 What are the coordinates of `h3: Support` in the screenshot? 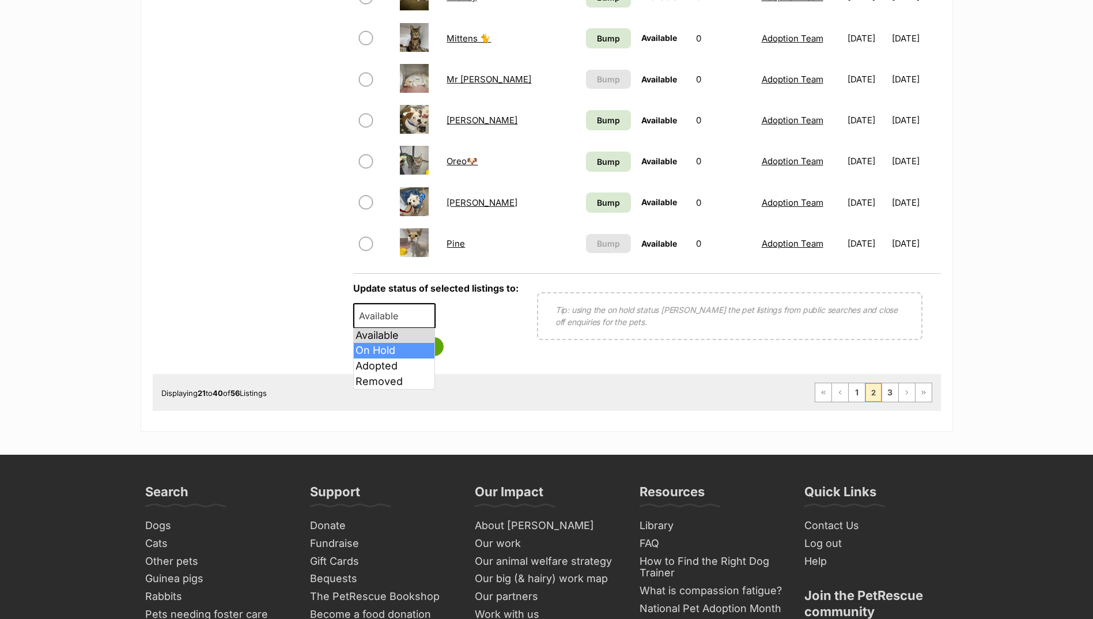 It's located at (335, 495).